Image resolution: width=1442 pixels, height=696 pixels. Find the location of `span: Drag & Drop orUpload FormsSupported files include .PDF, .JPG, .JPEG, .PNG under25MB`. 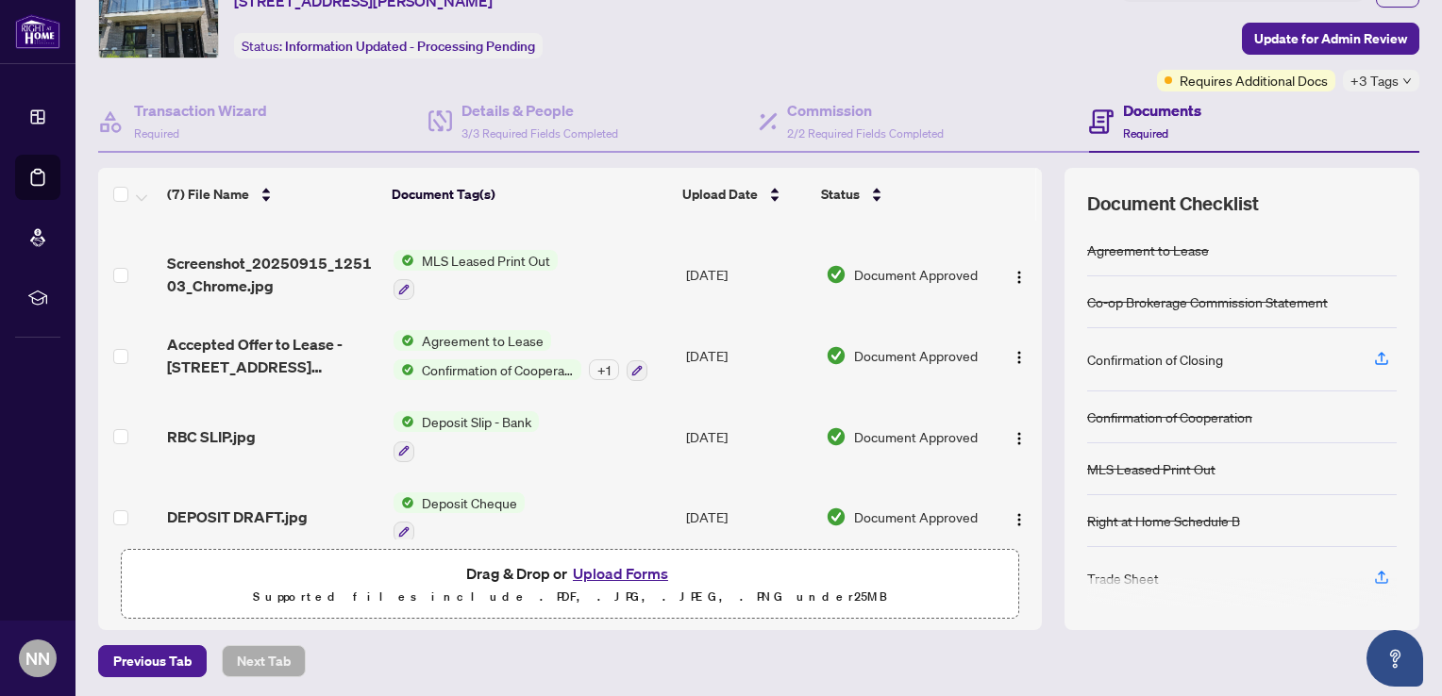

span: Drag & Drop orUpload FormsSupported files include .PDF, .JPG, .JPEG, .PNG under25MB is located at coordinates (570, 585).